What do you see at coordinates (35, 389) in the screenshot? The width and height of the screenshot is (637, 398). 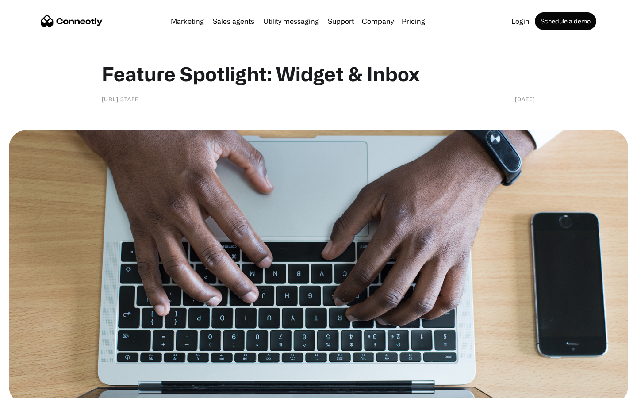 I see `ul: Language list` at bounding box center [35, 389].